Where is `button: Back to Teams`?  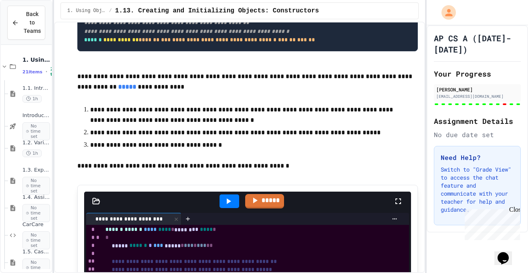
button: Back to Teams is located at coordinates (26, 22).